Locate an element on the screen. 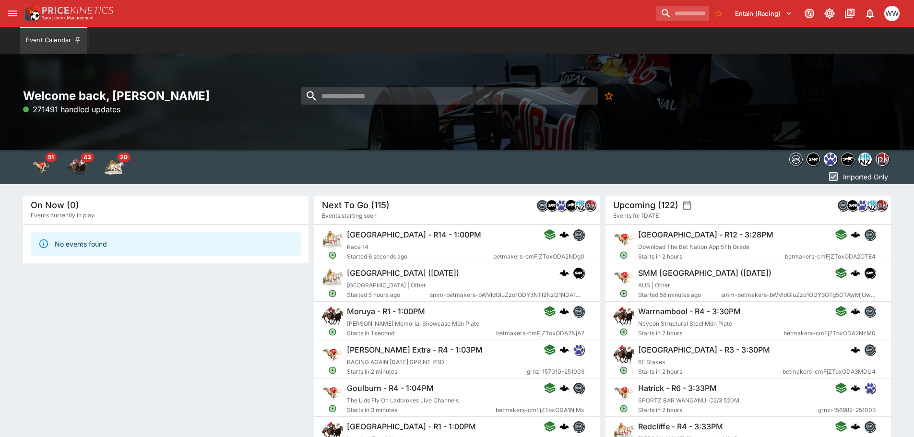 This screenshot has width=914, height=437. img: nztr.png is located at coordinates (571, 205).